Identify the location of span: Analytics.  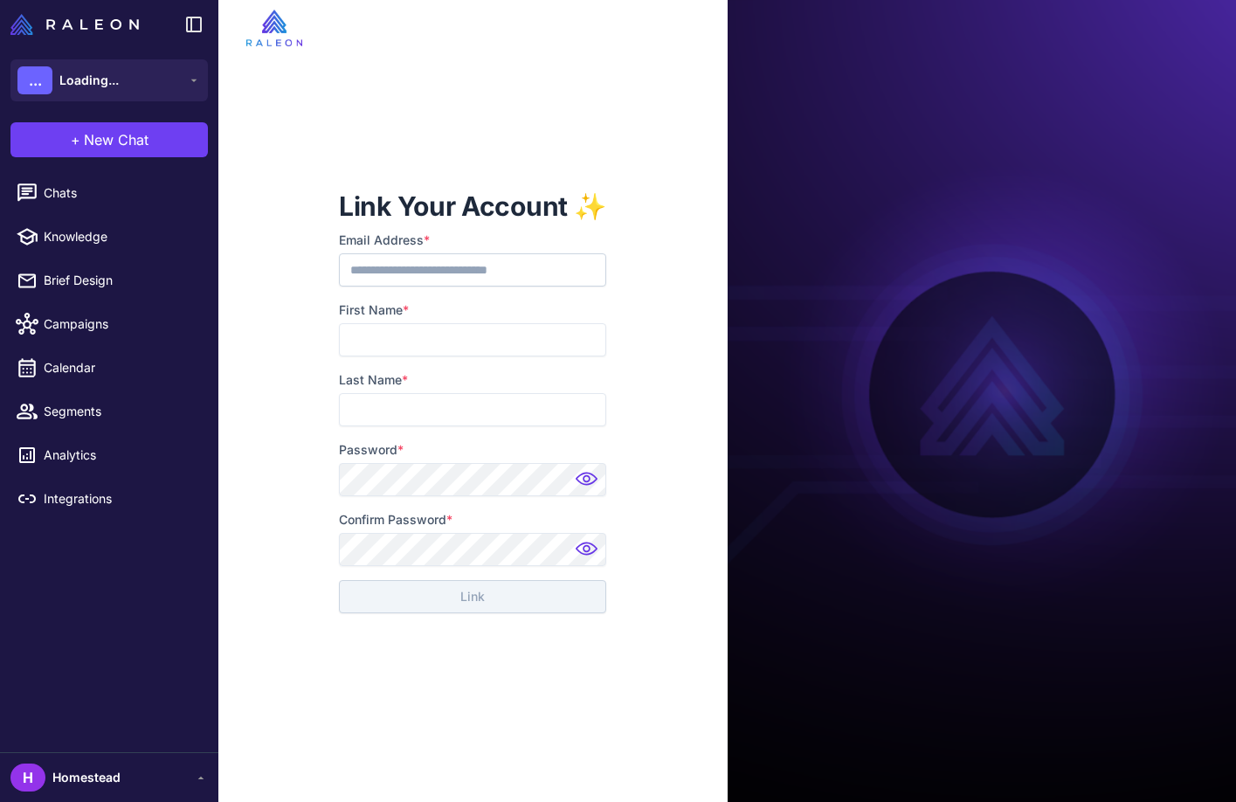
(121, 455).